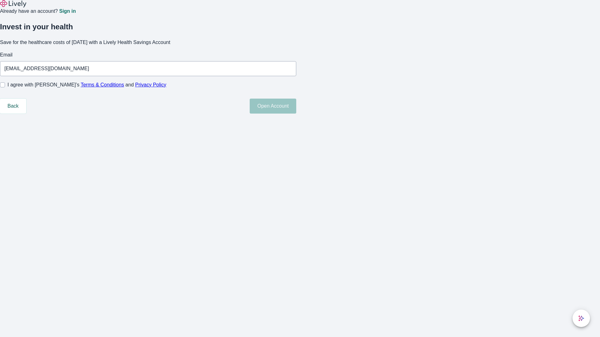 This screenshot has height=337, width=600. Describe the element at coordinates (67, 11) in the screenshot. I see `a: Sign in` at that location.